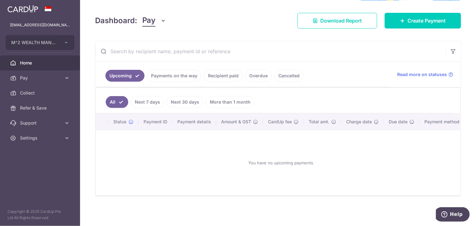 The width and height of the screenshot is (476, 226). What do you see at coordinates (223, 76) in the screenshot?
I see `a: Recipient paid` at bounding box center [223, 76].